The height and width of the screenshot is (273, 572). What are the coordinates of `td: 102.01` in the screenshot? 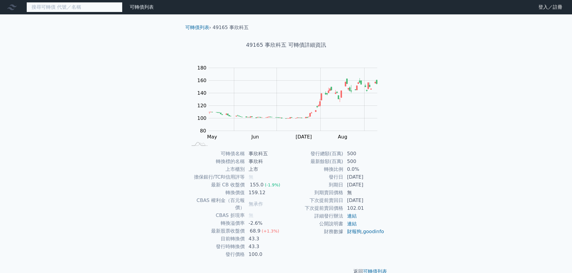 It's located at (364, 209).